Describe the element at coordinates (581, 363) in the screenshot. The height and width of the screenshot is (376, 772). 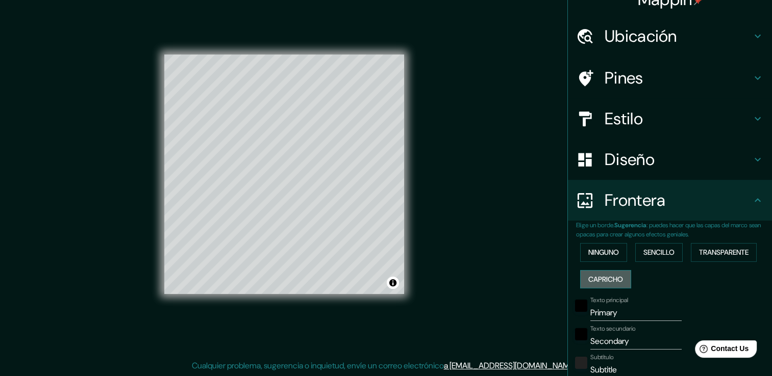
I see `button: color-222222` at that location.